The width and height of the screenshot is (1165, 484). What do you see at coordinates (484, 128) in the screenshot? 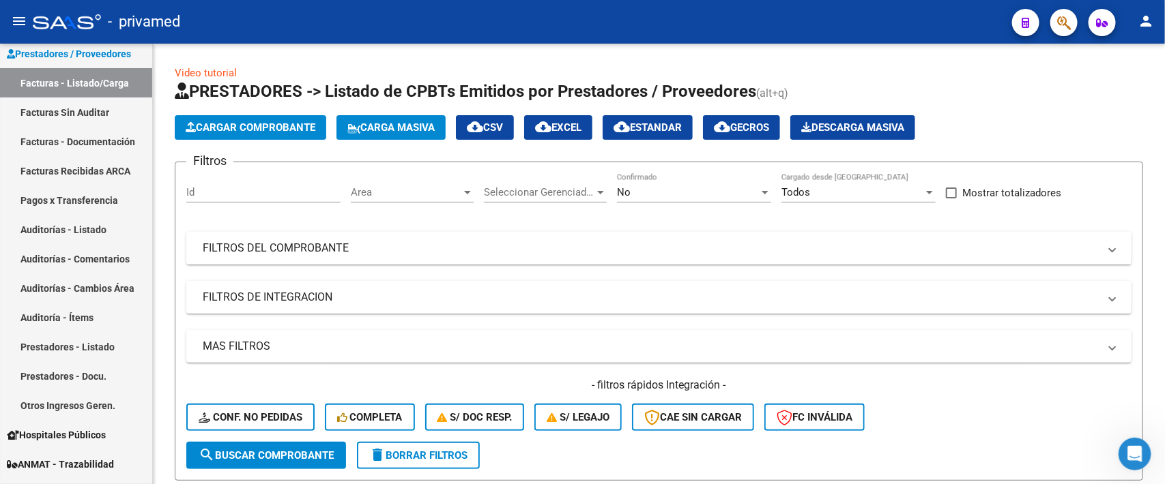
I see `span: CSV` at bounding box center [484, 128].